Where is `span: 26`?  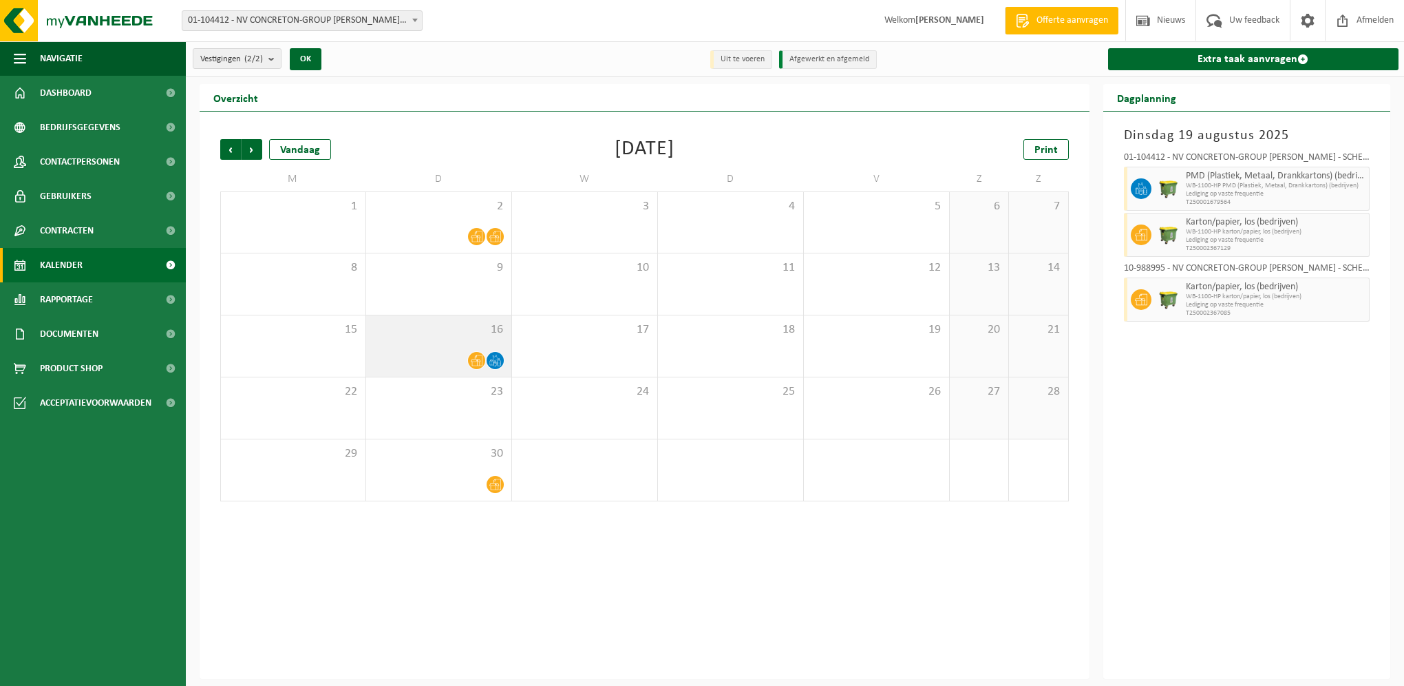 span: 26 is located at coordinates (876, 392).